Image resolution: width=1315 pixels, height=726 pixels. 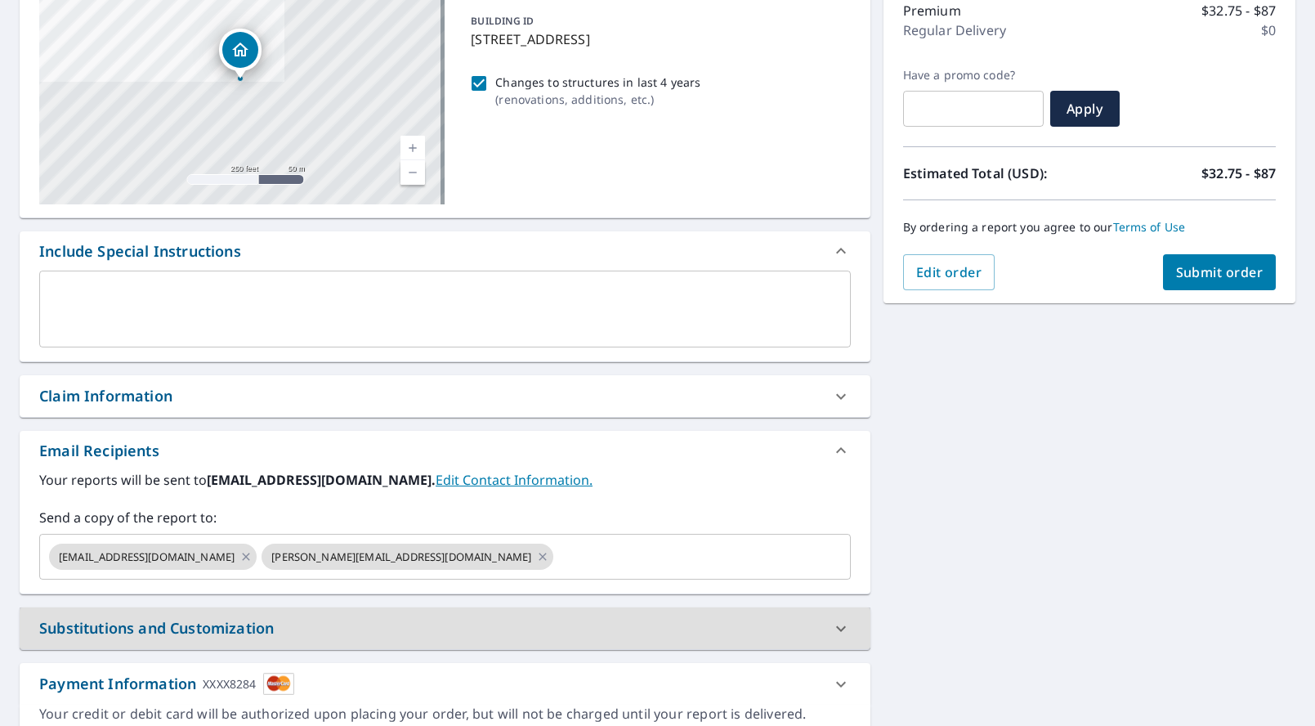 I want to click on a: Terms of Use, so click(x=1149, y=226).